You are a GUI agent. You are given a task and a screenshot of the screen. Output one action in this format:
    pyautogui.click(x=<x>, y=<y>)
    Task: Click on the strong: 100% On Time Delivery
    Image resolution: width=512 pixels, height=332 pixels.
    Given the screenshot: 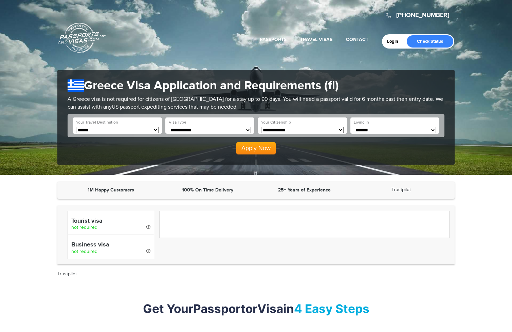 What is the action you would take?
    pyautogui.click(x=208, y=190)
    